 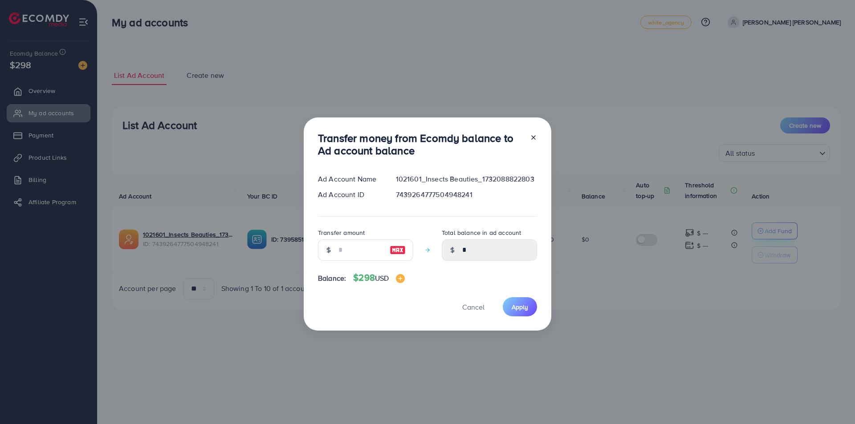 What do you see at coordinates (350, 179) in the screenshot?
I see `div: Ad Account Name` at bounding box center [350, 179].